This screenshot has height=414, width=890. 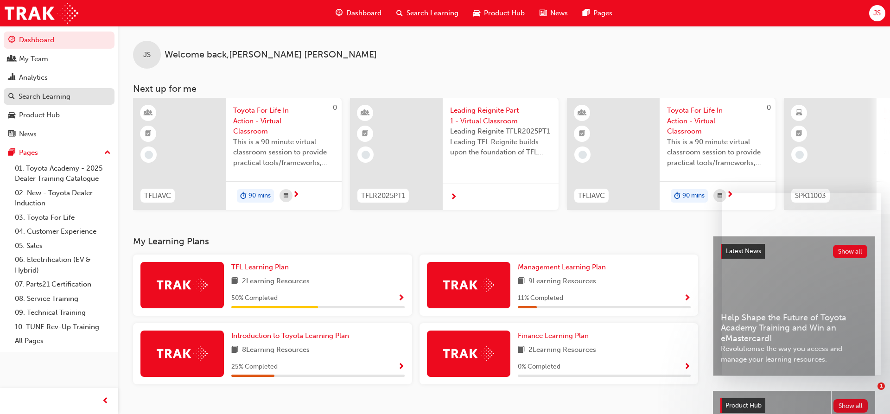 I want to click on span: Management Learning Plan, so click(x=562, y=267).